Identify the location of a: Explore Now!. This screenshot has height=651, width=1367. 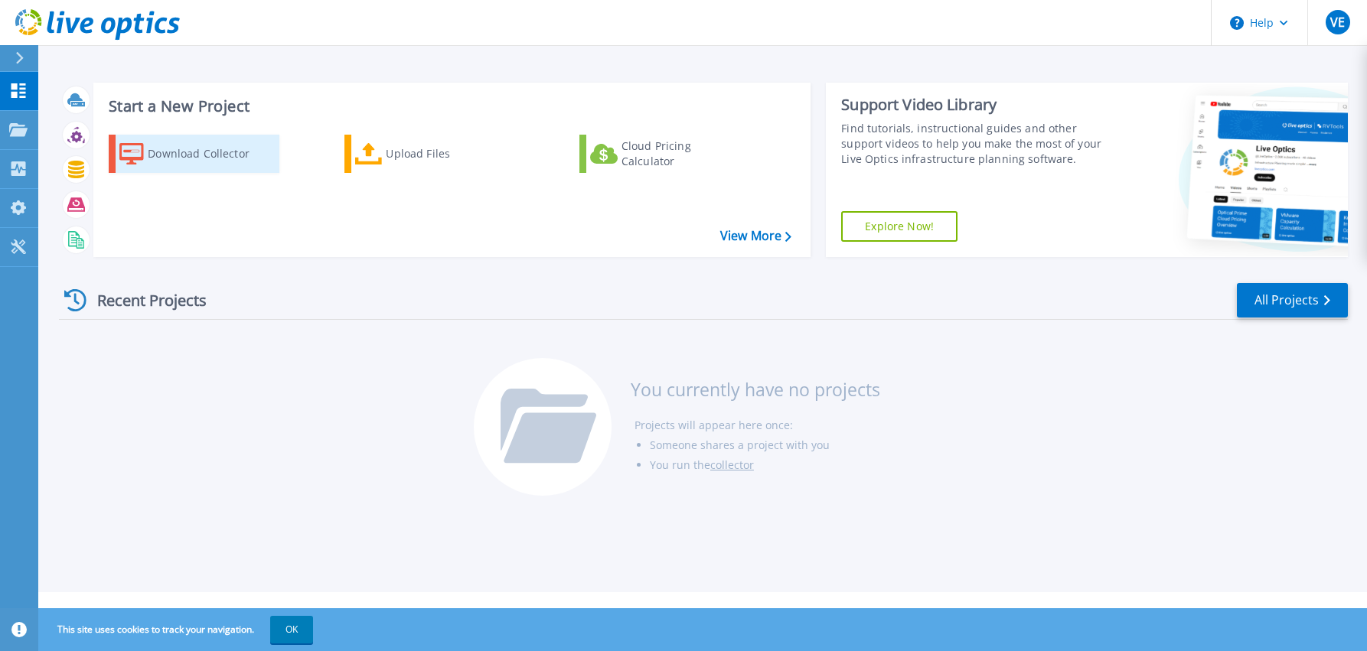
(899, 227).